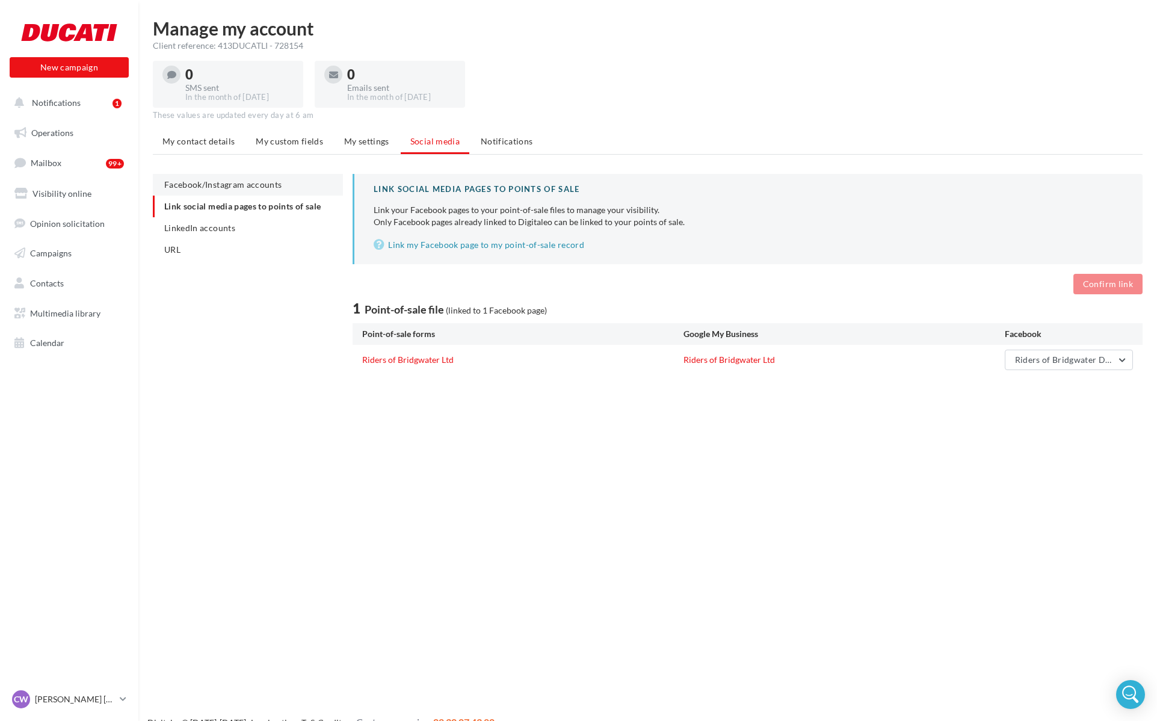 This screenshot has height=721, width=1157. I want to click on h1: Manage my account, so click(647, 28).